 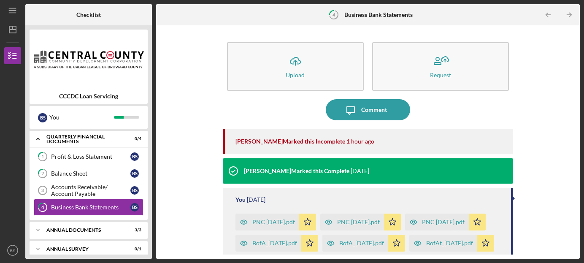 I want to click on div: Annual Documents, so click(x=83, y=230).